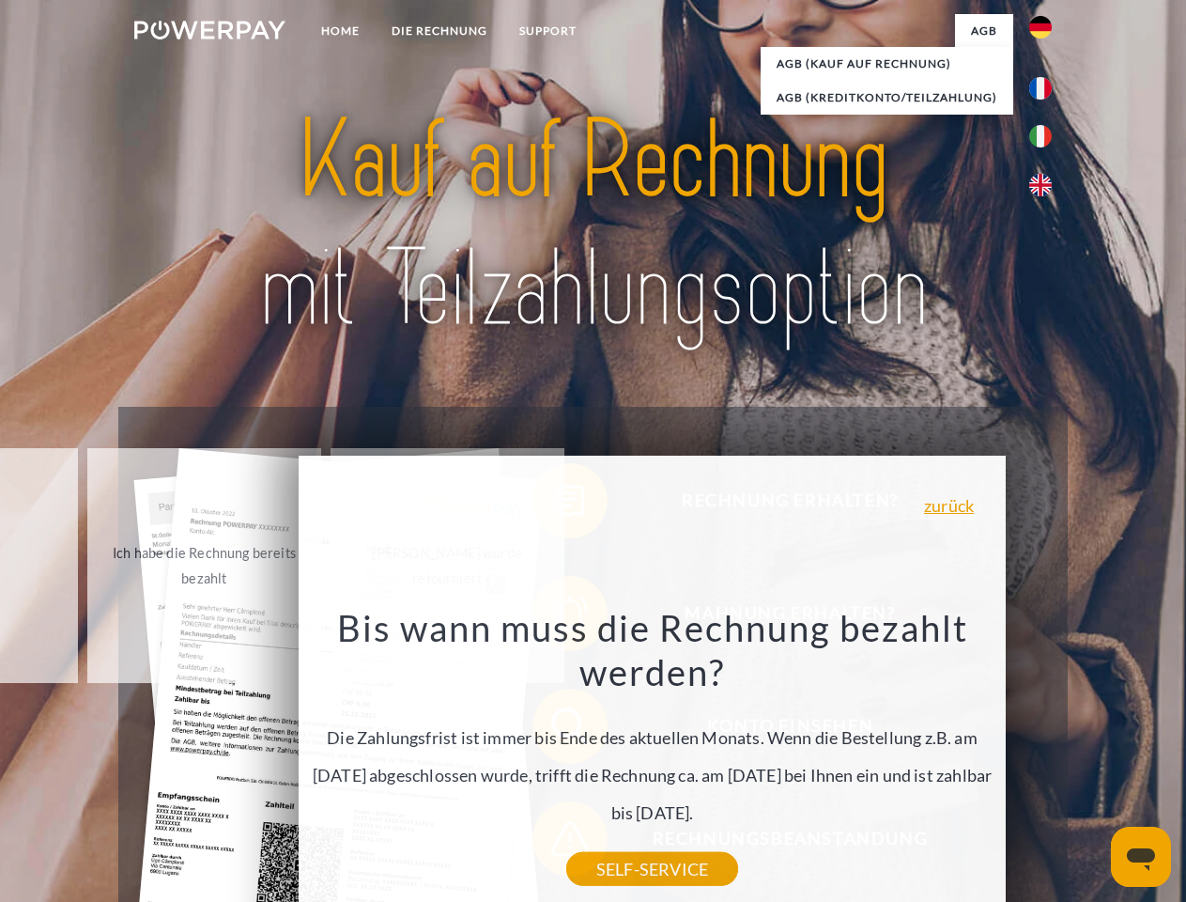 This screenshot has width=1186, height=902. I want to click on img: title-powerpay_de.svg, so click(593, 224).